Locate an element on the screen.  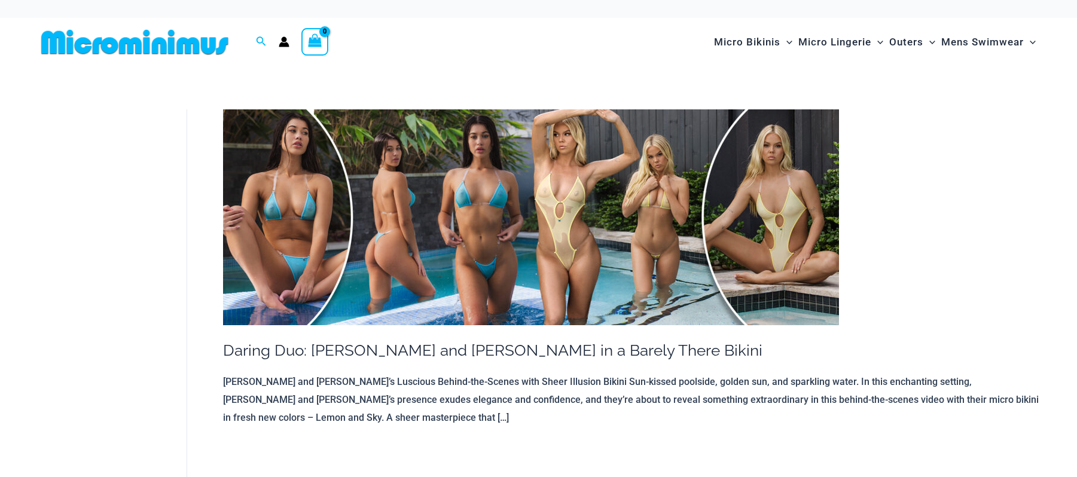
span: Mens Swimwear is located at coordinates (983, 42).